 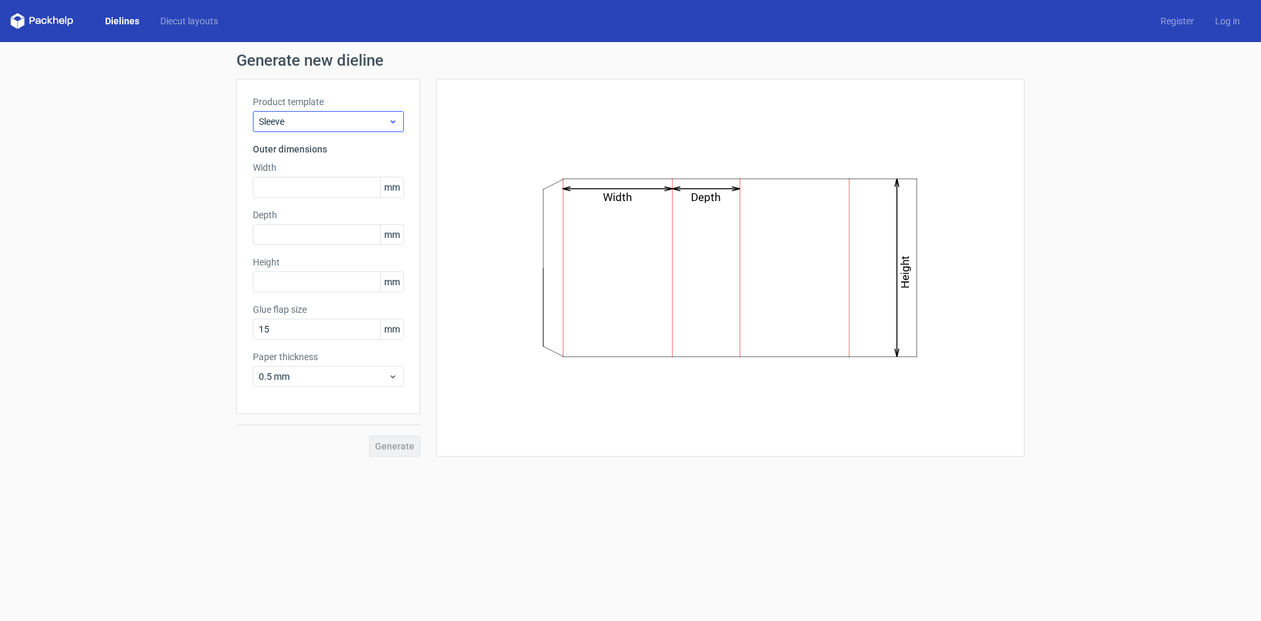 What do you see at coordinates (328, 149) in the screenshot?
I see `h3: Outer dimensions` at bounding box center [328, 149].